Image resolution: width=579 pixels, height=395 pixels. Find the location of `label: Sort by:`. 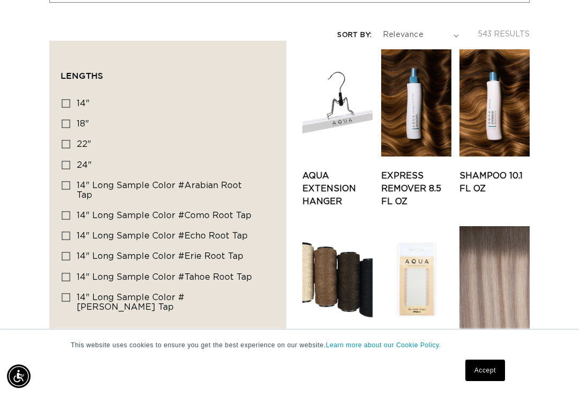

label: Sort by: is located at coordinates (355, 35).